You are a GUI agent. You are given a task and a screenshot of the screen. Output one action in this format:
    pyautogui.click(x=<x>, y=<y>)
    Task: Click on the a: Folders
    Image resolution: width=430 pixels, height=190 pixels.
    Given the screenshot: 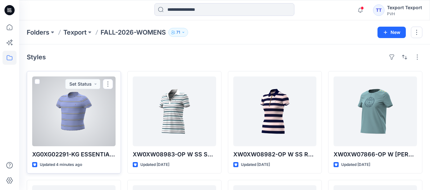 What is the action you would take?
    pyautogui.click(x=38, y=32)
    